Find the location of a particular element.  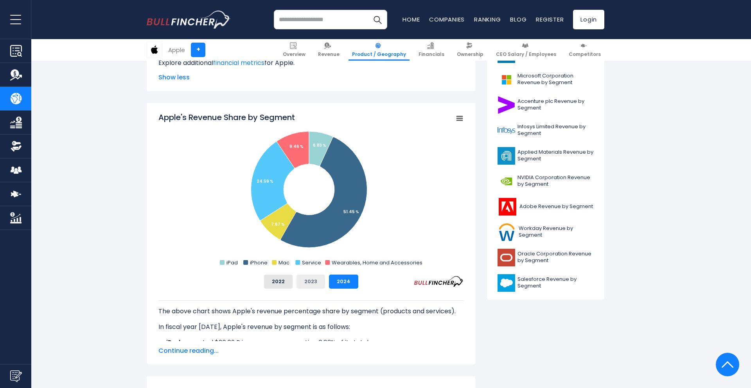

tspan: 6.83 % is located at coordinates (319, 145).